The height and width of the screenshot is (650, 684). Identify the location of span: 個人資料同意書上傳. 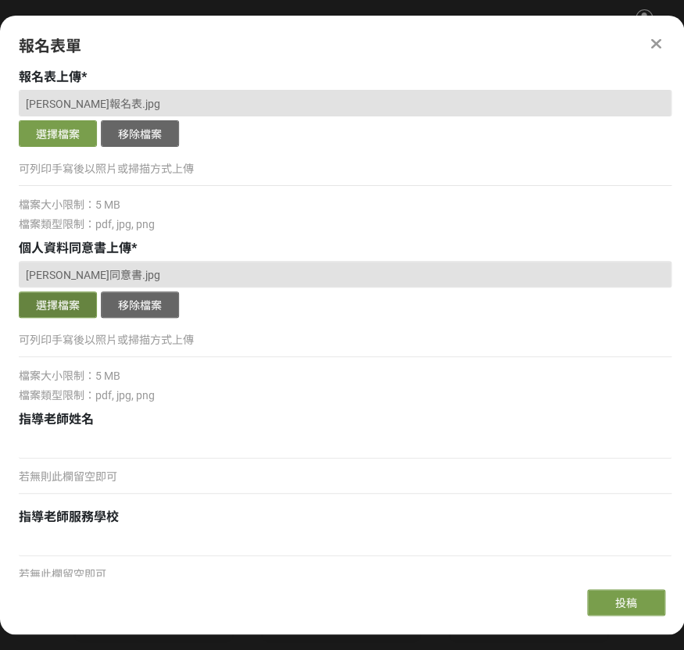
(75, 248).